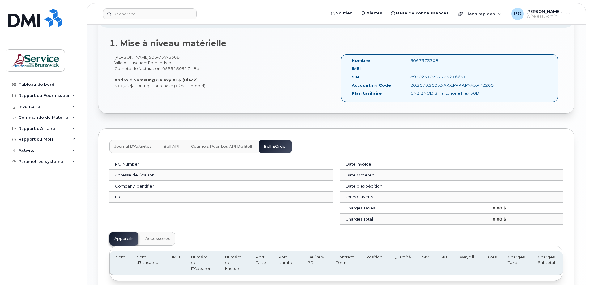 The width and height of the screenshot is (589, 285). Describe the element at coordinates (413, 165) in the screenshot. I see `td: Date Invoice` at that location.